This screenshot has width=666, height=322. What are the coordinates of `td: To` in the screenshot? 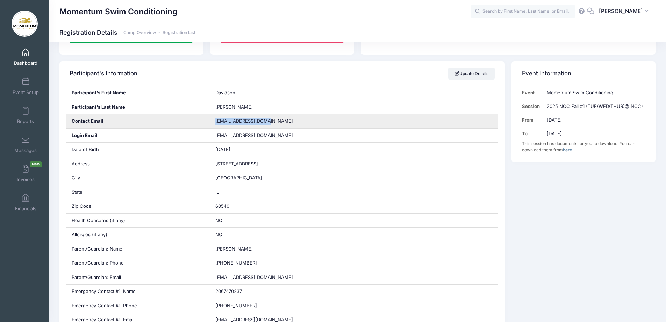 It's located at (533, 133).